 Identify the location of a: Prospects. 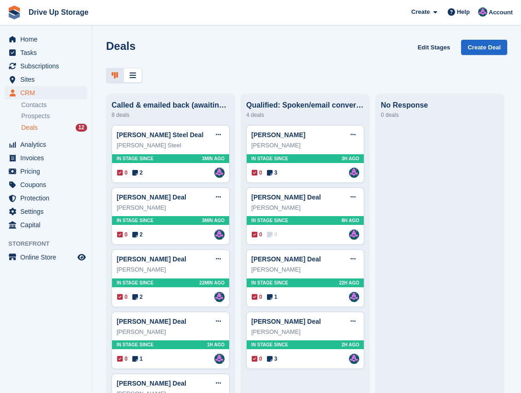
(54, 116).